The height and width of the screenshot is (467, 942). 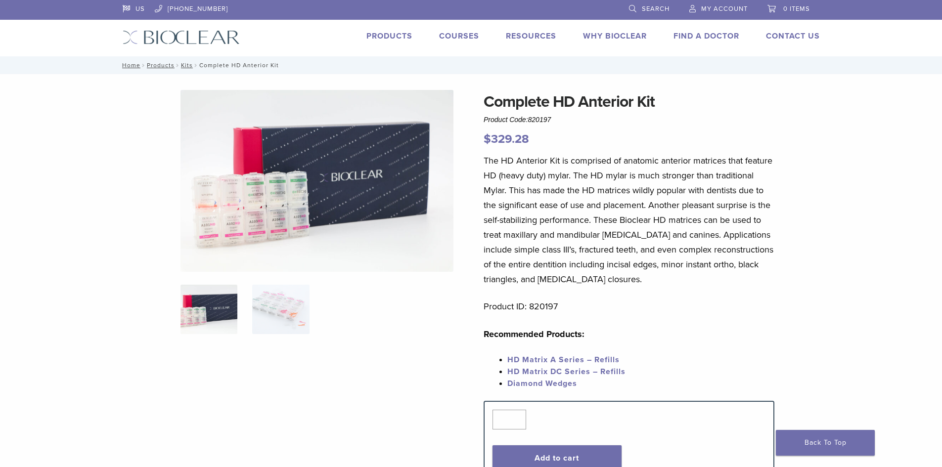 What do you see at coordinates (130, 65) in the screenshot?
I see `a: Home` at bounding box center [130, 65].